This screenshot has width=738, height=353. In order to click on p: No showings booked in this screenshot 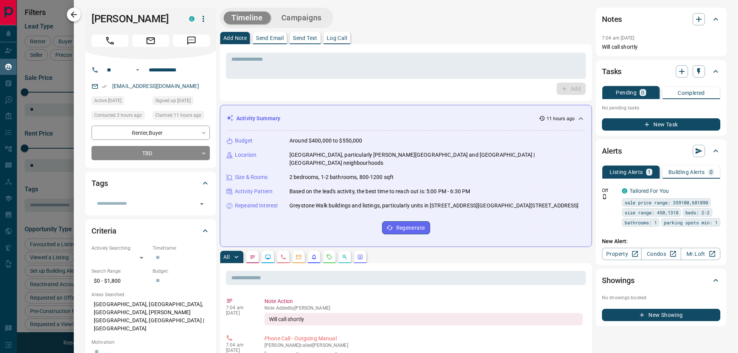, I will do `click(661, 298)`.